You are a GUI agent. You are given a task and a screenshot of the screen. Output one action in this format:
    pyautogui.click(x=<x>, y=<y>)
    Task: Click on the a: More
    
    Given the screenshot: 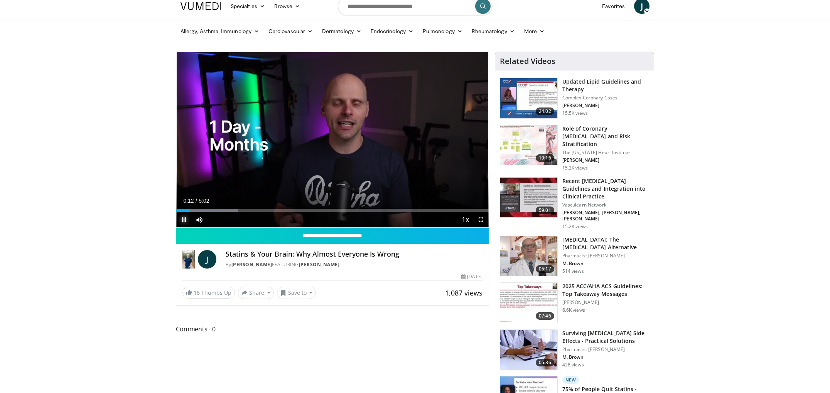 What is the action you would take?
    pyautogui.click(x=534, y=31)
    